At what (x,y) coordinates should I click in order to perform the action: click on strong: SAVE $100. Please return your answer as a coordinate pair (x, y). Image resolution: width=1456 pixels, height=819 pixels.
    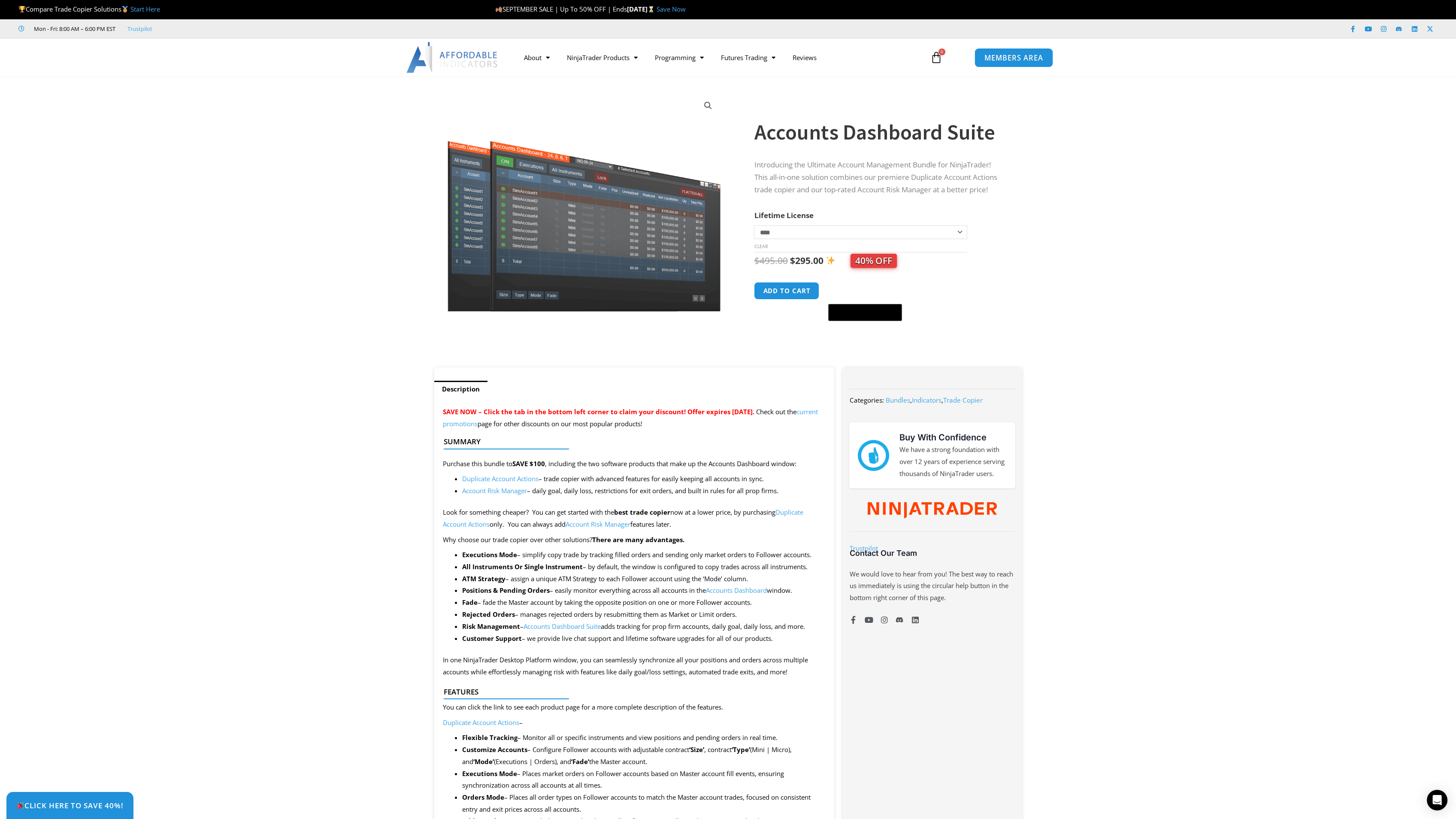
    Looking at the image, I should click on (529, 464).